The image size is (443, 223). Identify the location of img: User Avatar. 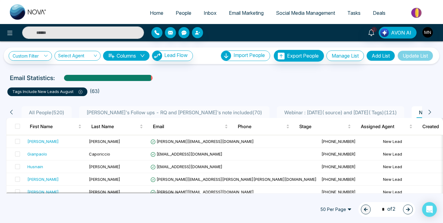
(427, 32).